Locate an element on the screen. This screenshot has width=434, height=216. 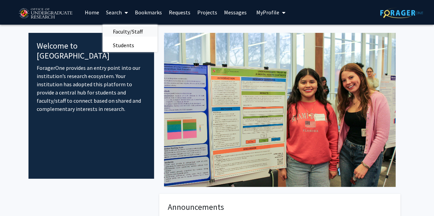
a: Students is located at coordinates (130, 45).